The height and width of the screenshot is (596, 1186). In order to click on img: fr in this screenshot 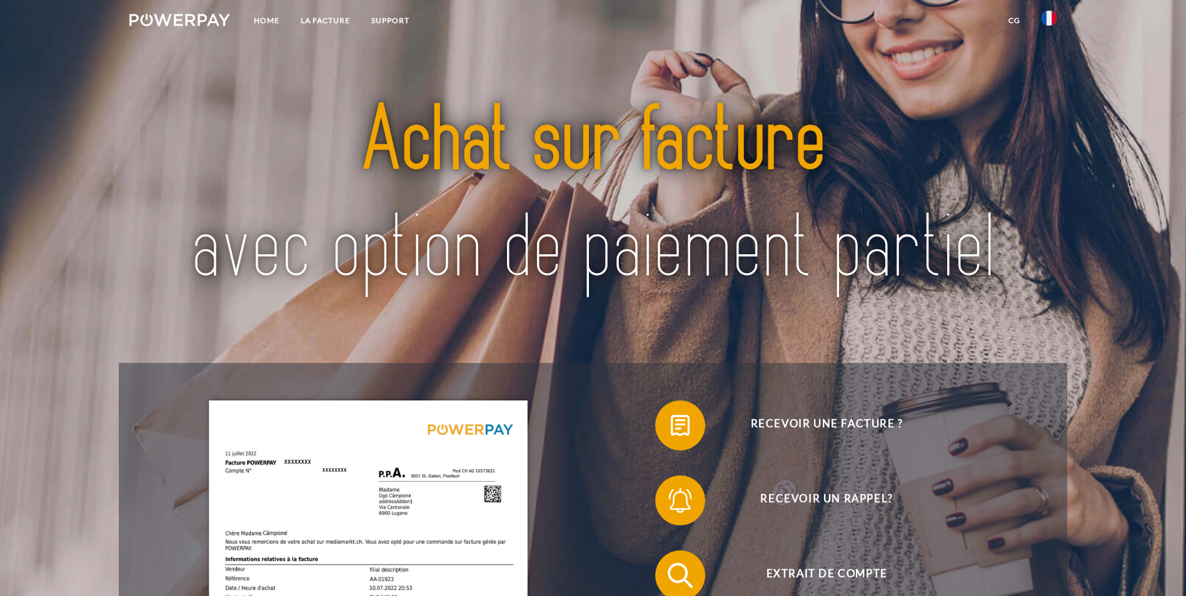, I will do `click(1049, 18)`.